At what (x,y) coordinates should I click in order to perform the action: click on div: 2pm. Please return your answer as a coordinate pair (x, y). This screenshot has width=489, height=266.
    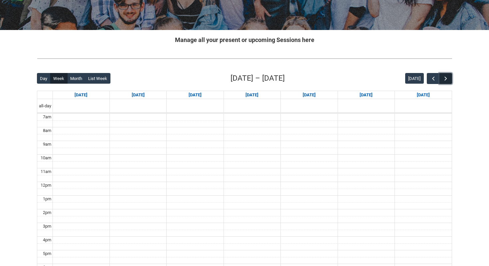
    Looking at the image, I should click on (47, 212).